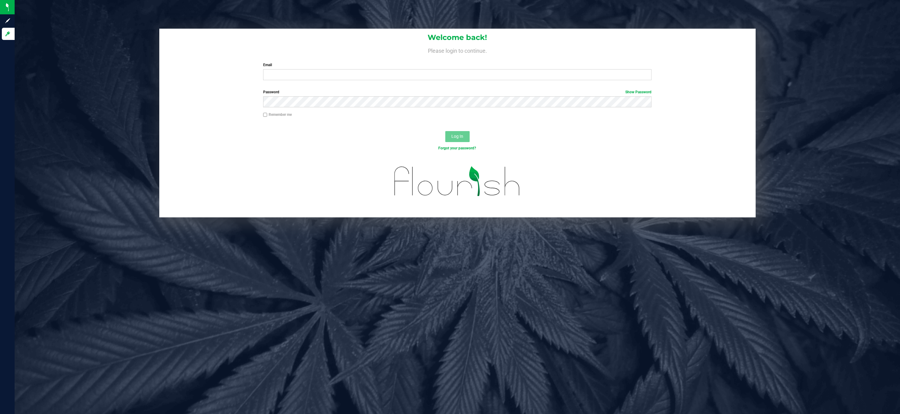 The image size is (900, 414). What do you see at coordinates (271, 92) in the screenshot?
I see `span: Password` at bounding box center [271, 92].